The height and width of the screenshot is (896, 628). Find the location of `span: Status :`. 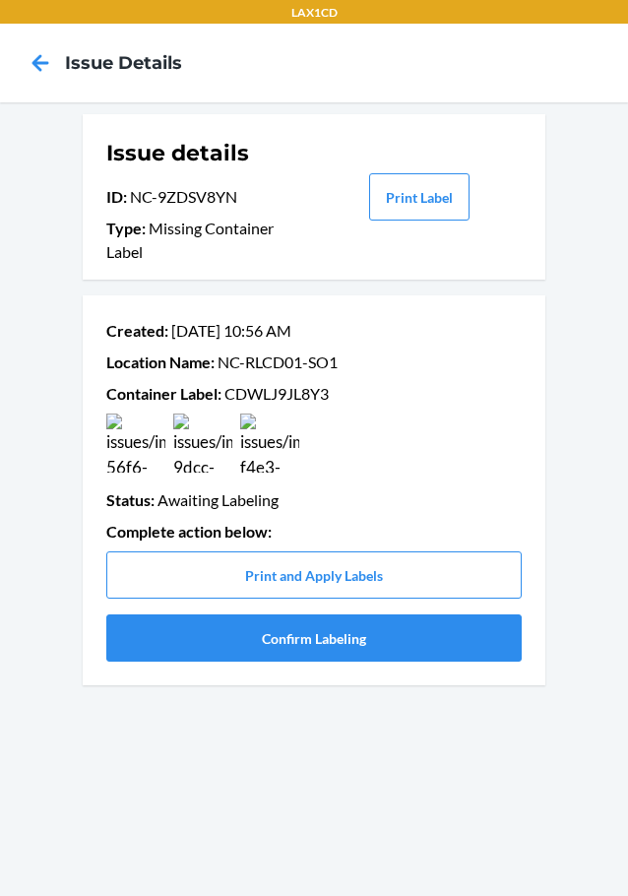

span: Status : is located at coordinates (130, 499).